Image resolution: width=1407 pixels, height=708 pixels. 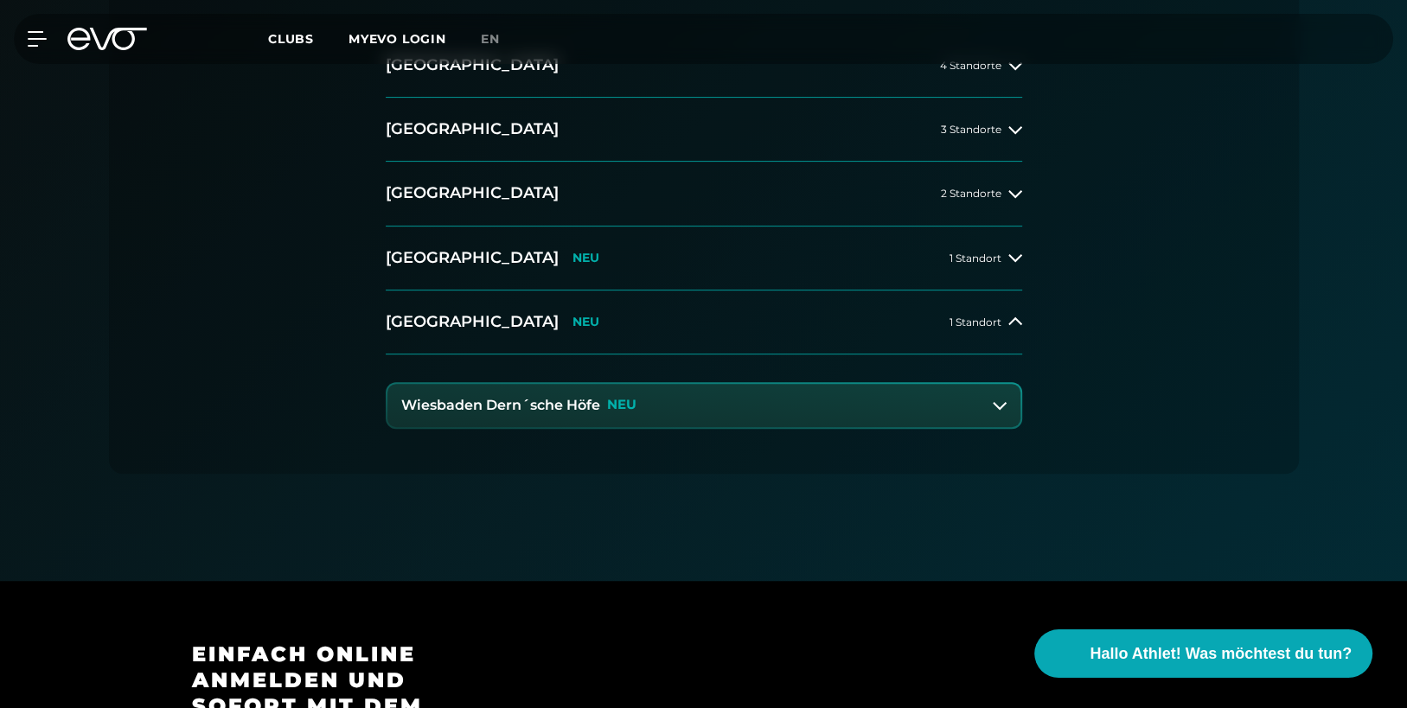 What do you see at coordinates (501, 405) in the screenshot?
I see `h3: Wiesbaden Dern´sche Höfe` at bounding box center [501, 405].